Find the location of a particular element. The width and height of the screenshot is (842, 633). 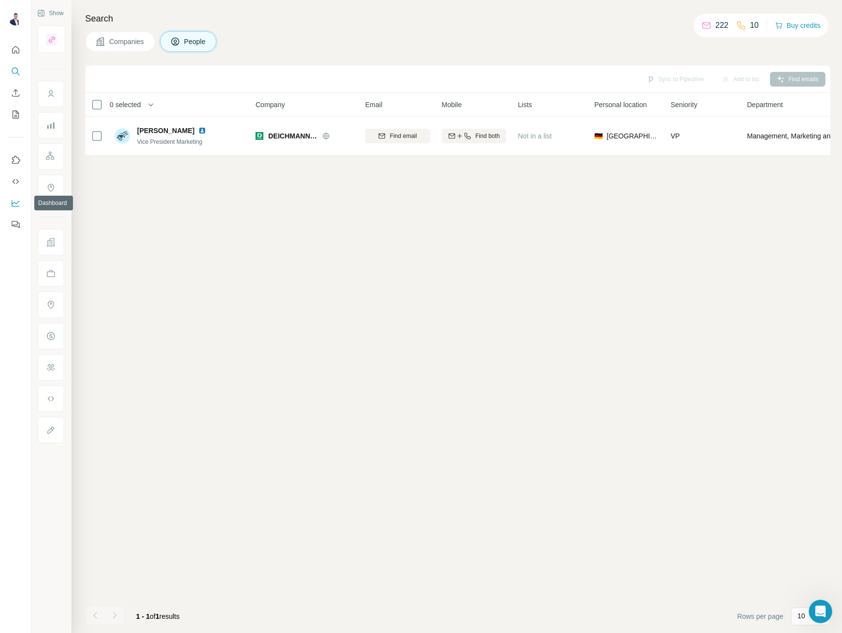

button: Quick start is located at coordinates (16, 50).